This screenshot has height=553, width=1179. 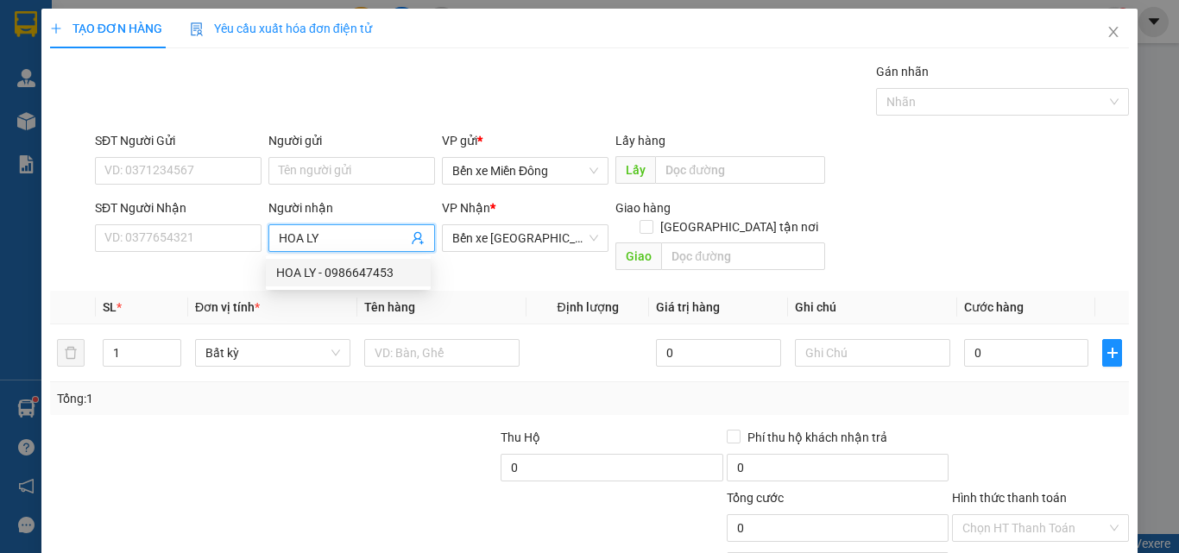 I want to click on div: Người gửi, so click(x=351, y=141).